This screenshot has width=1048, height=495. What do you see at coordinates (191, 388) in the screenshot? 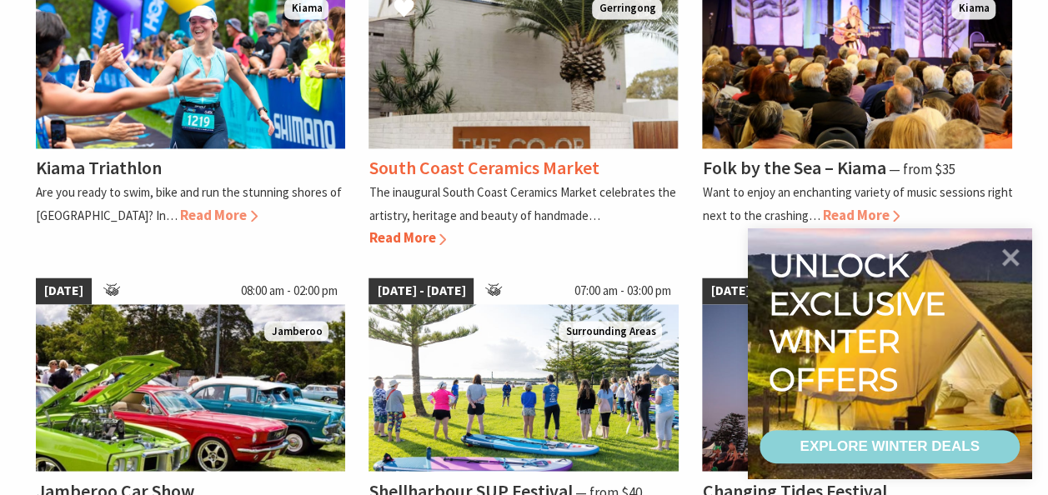
I see `img: Jamberoo Car Show` at bounding box center [191, 388].